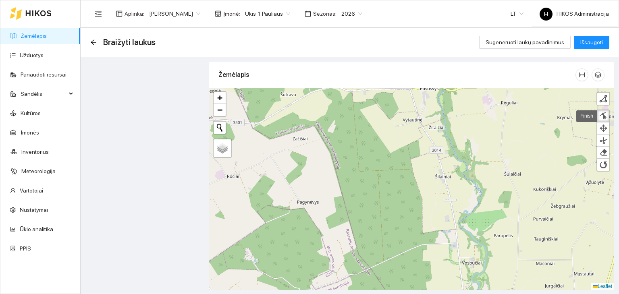  What do you see at coordinates (98, 14) in the screenshot?
I see `span: menu-fold` at bounding box center [98, 14].